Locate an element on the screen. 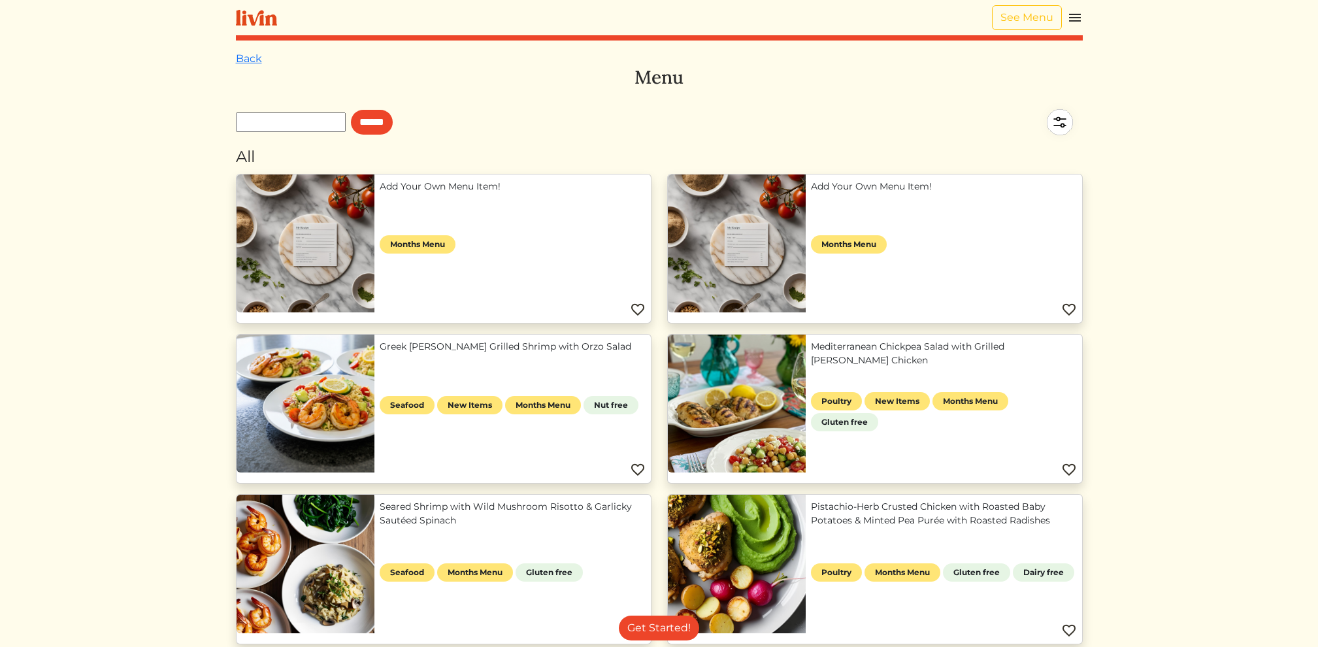 Image resolution: width=1318 pixels, height=647 pixels. img: filter-5a7d962c2457a2d01fc3f3b070ac7679cf81506dd4bc827d76cf1eb68fb85cd7.svg is located at coordinates (1060, 122).